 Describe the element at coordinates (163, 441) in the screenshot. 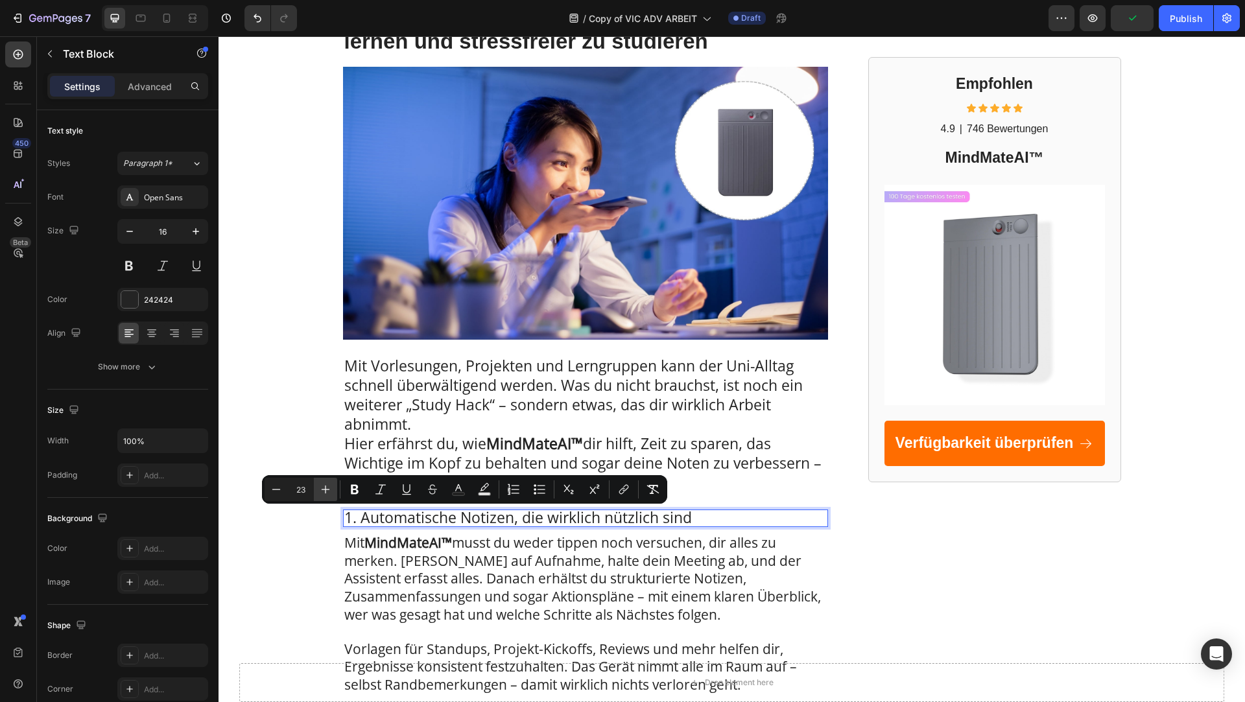

I see `input: Auto` at that location.